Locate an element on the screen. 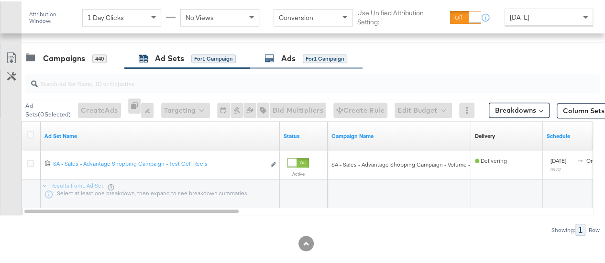 This screenshot has height=263, width=605. input: Search Ad Set Name, ID or Objective is located at coordinates (294, 78).